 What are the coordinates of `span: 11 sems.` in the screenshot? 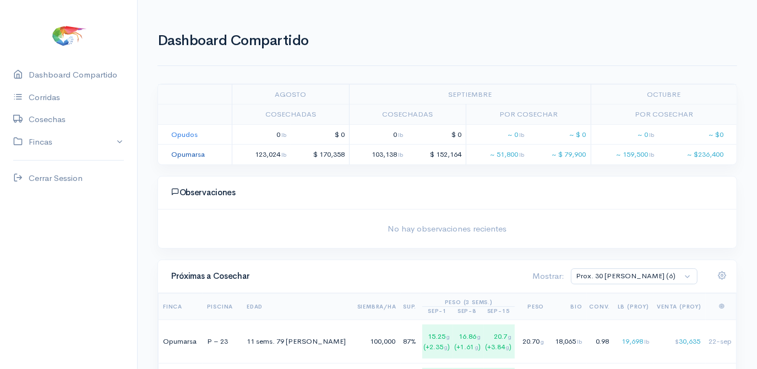 It's located at (260, 341).